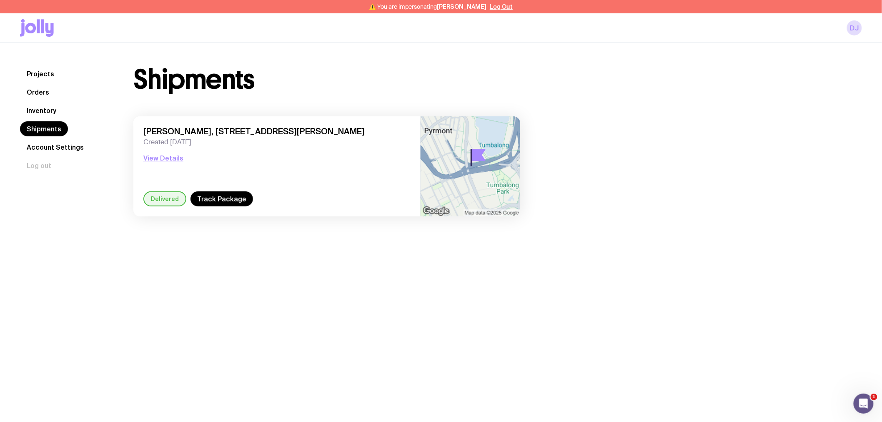 This screenshot has width=882, height=422. I want to click on a: DJ, so click(854, 28).